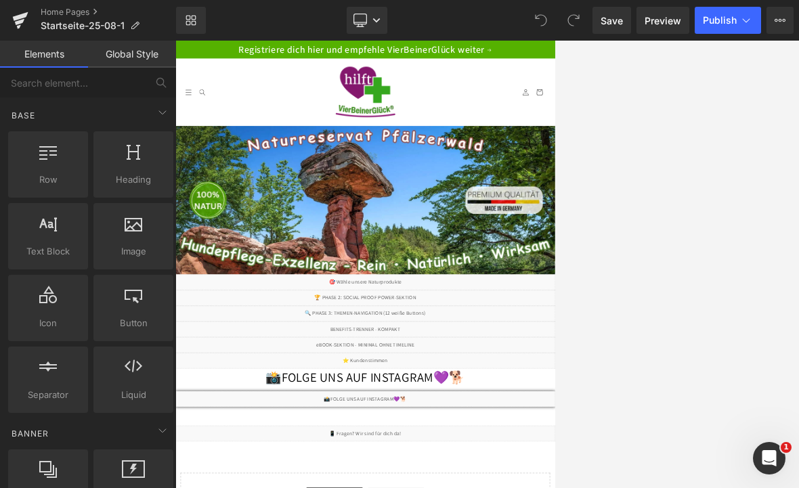 Image resolution: width=799 pixels, height=488 pixels. What do you see at coordinates (191, 20) in the screenshot?
I see `a: New Library` at bounding box center [191, 20].